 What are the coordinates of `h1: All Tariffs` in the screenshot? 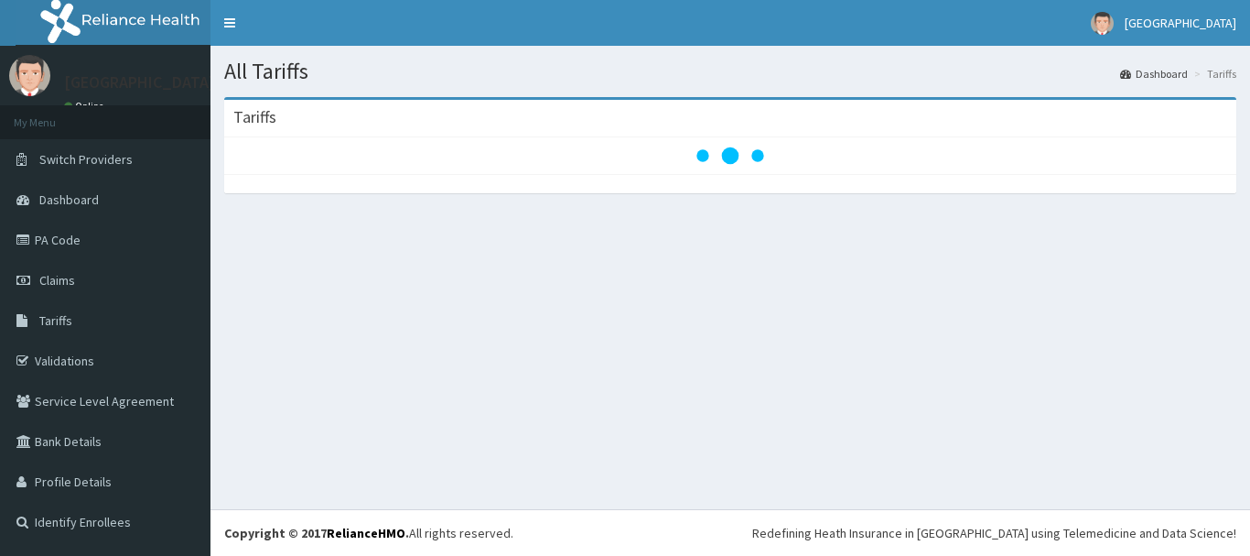 It's located at (730, 71).